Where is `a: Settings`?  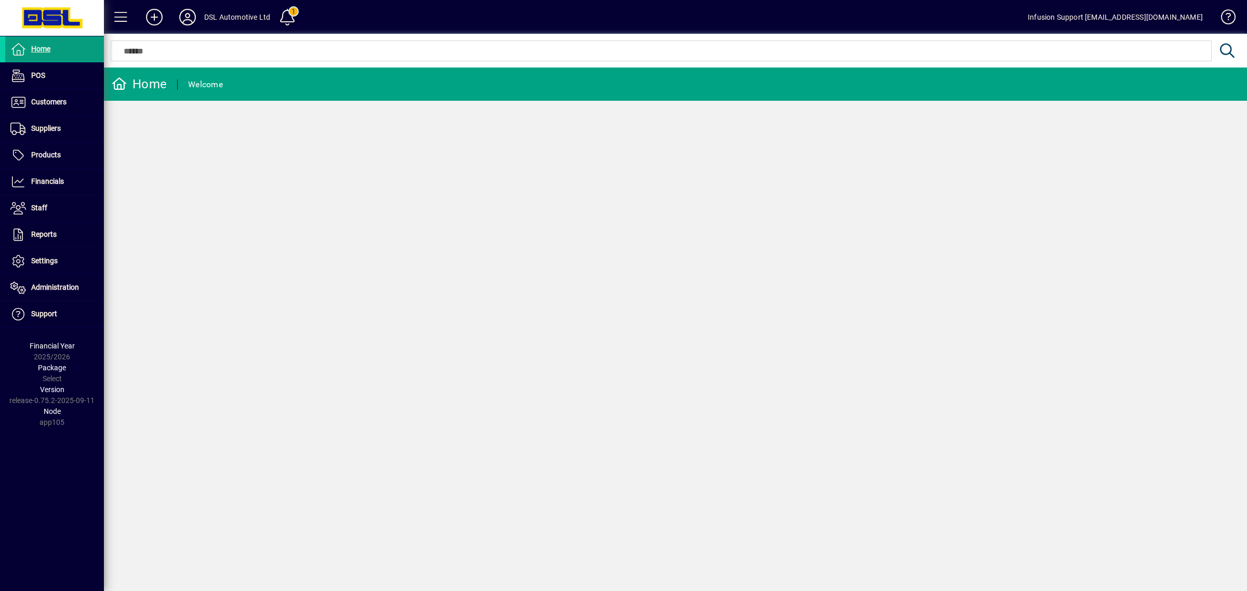
a: Settings is located at coordinates (55, 261).